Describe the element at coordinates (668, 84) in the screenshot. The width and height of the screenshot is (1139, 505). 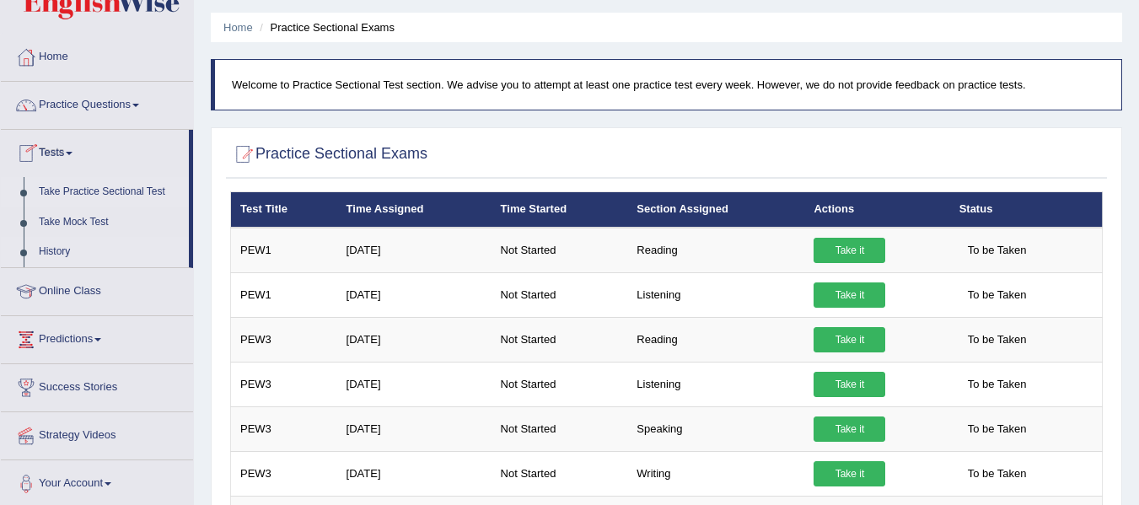
I see `p: Welcome to Practice Sectional Test section. We advise you to attempt at least one practice test e...` at that location.